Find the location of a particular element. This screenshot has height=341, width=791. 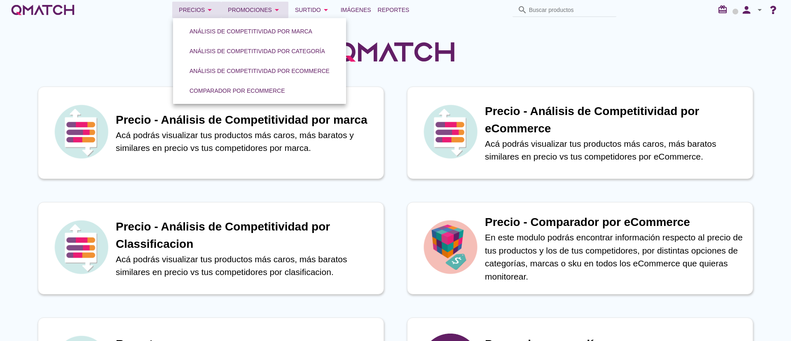

div: white-qmatch-logo is located at coordinates (43, 10).